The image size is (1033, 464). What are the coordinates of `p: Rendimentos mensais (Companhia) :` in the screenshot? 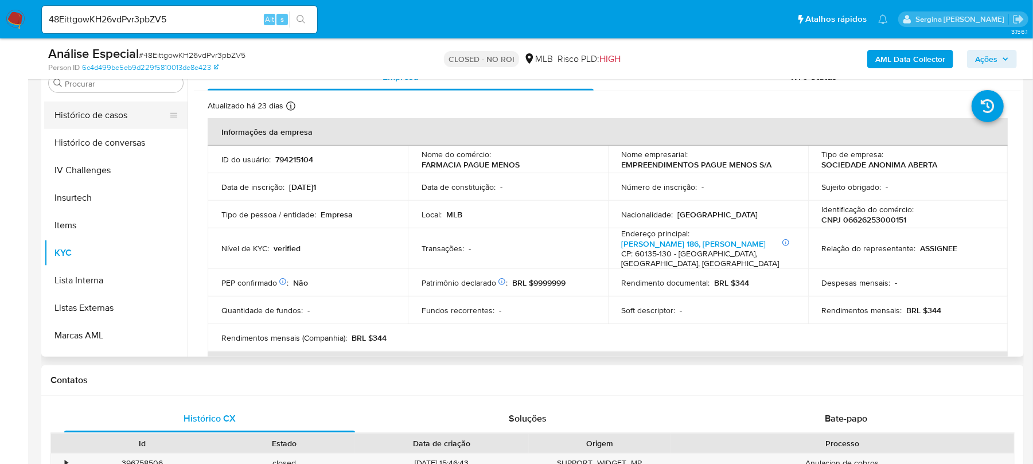 It's located at (284, 338).